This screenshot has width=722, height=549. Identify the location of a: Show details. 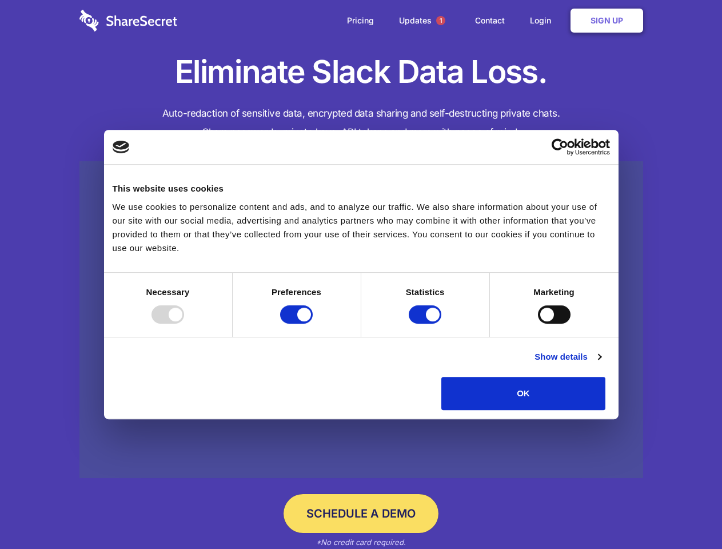
(568, 357).